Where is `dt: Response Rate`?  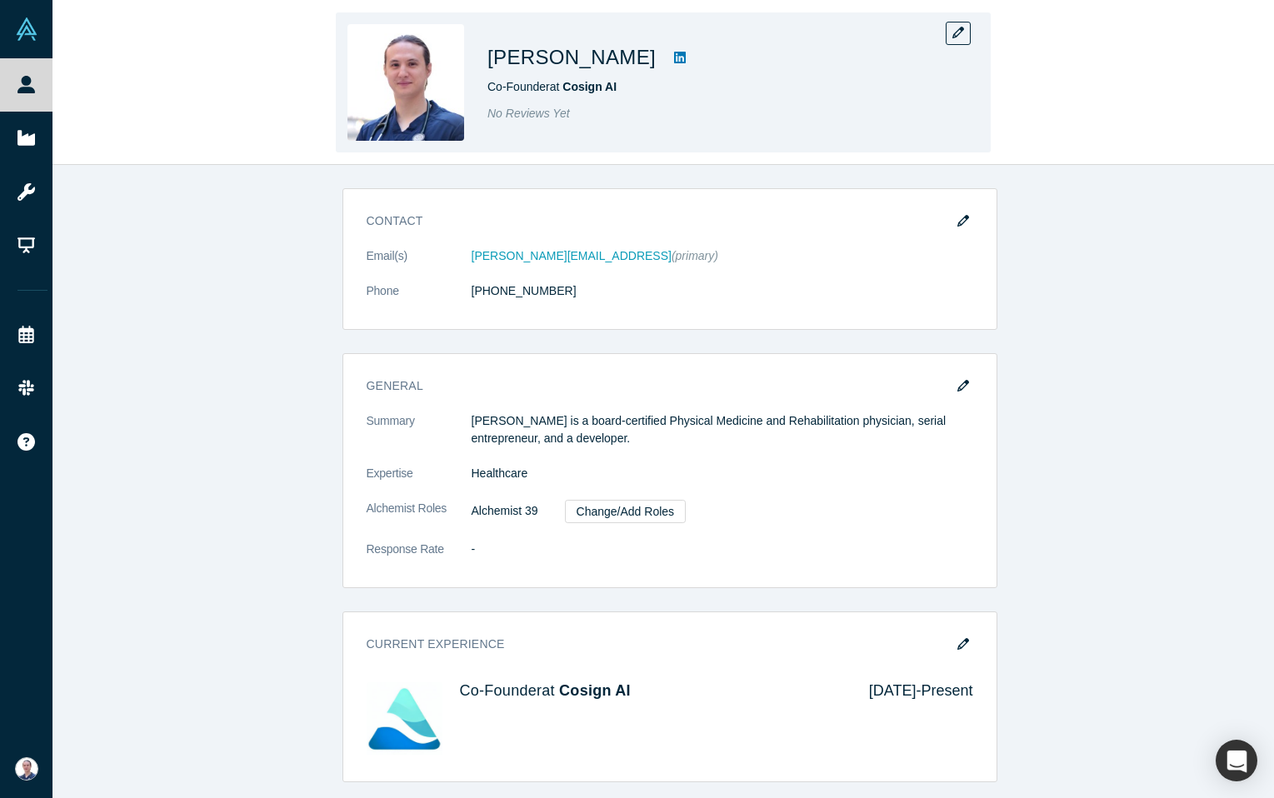
dt: Response Rate is located at coordinates (419, 558).